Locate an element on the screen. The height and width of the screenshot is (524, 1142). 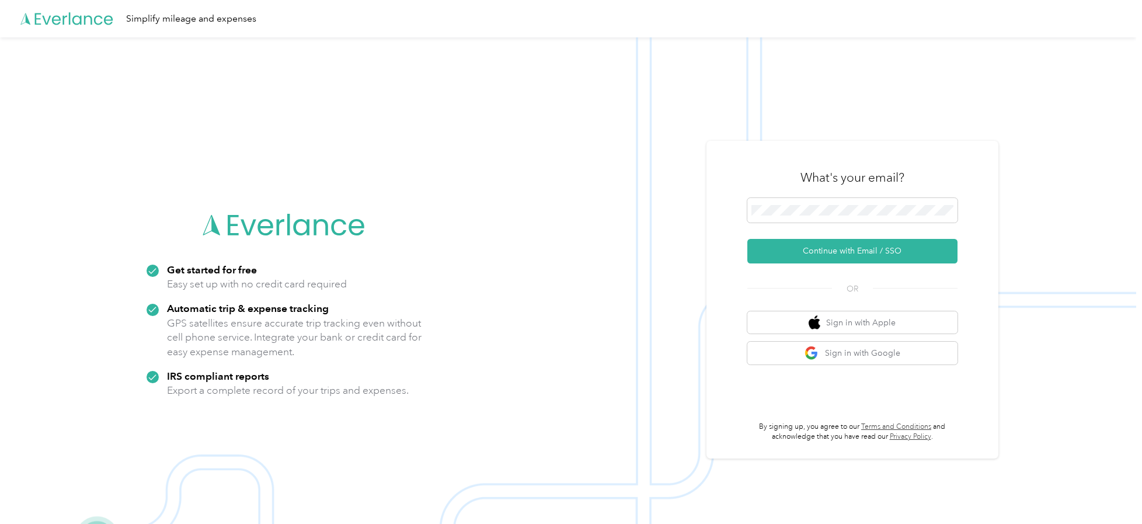
img: apple logo is located at coordinates (814, 322).